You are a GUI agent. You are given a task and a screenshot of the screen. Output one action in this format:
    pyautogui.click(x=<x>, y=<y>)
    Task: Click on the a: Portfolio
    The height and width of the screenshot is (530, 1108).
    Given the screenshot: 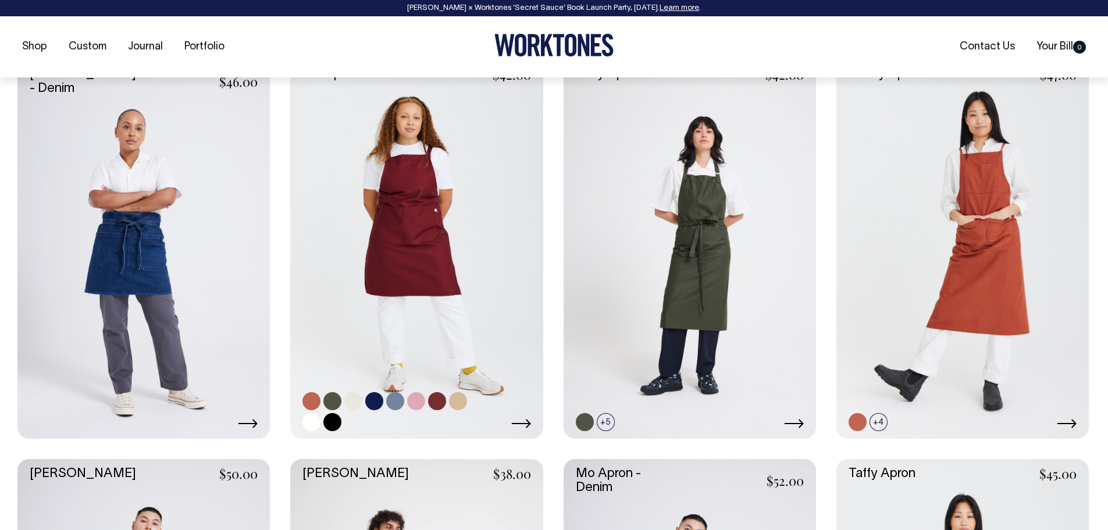 What is the action you would take?
    pyautogui.click(x=204, y=47)
    